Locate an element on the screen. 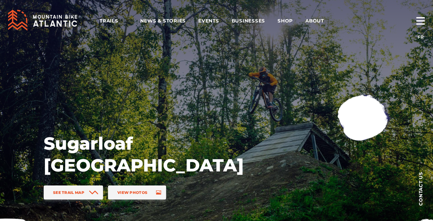  span: Trails is located at coordinates (114, 21).